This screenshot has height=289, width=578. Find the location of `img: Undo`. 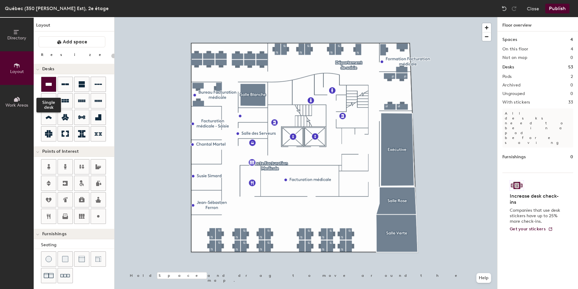

img: Undo is located at coordinates (504, 9).